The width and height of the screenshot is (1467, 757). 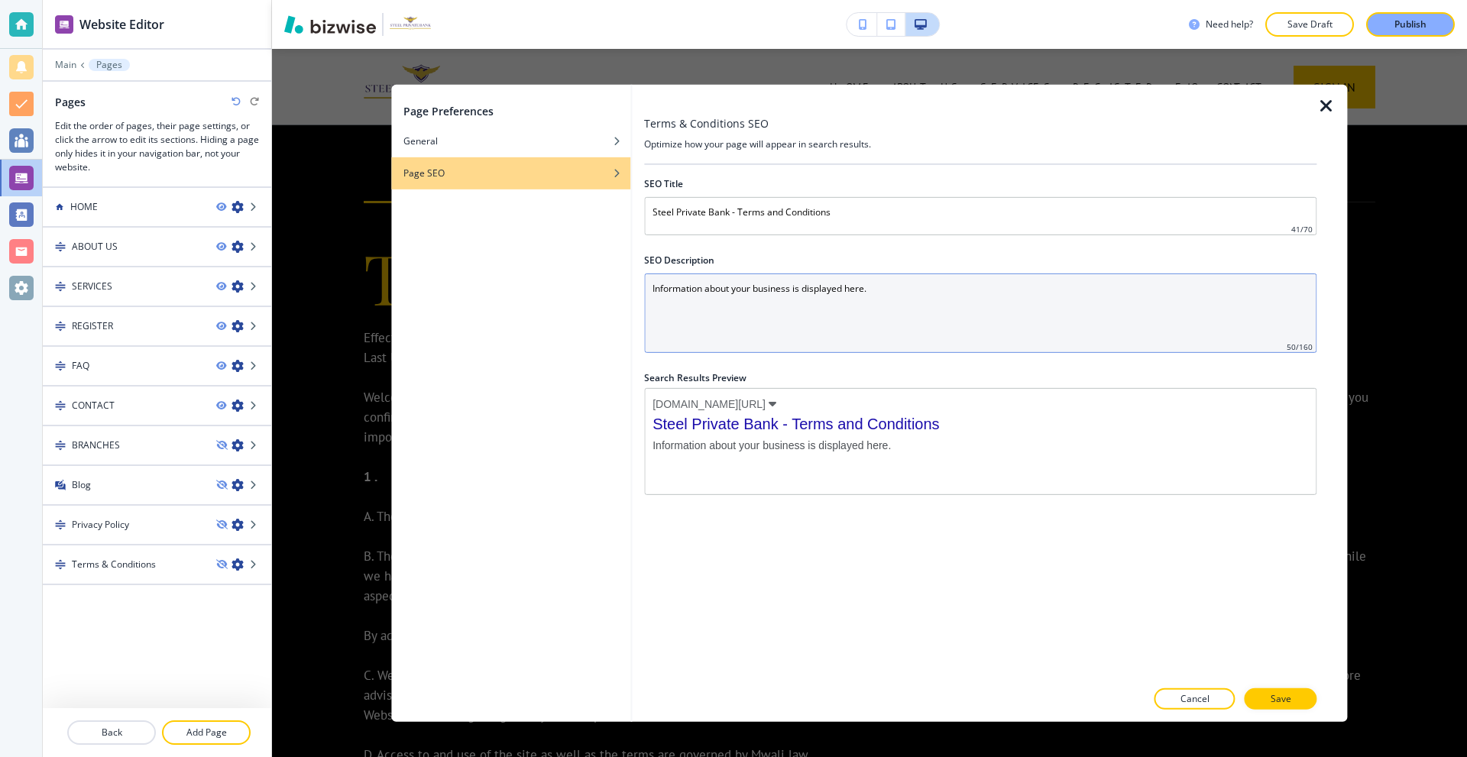 What do you see at coordinates (980, 445) in the screenshot?
I see `span: Information about your business is displayed here.` at bounding box center [980, 445].